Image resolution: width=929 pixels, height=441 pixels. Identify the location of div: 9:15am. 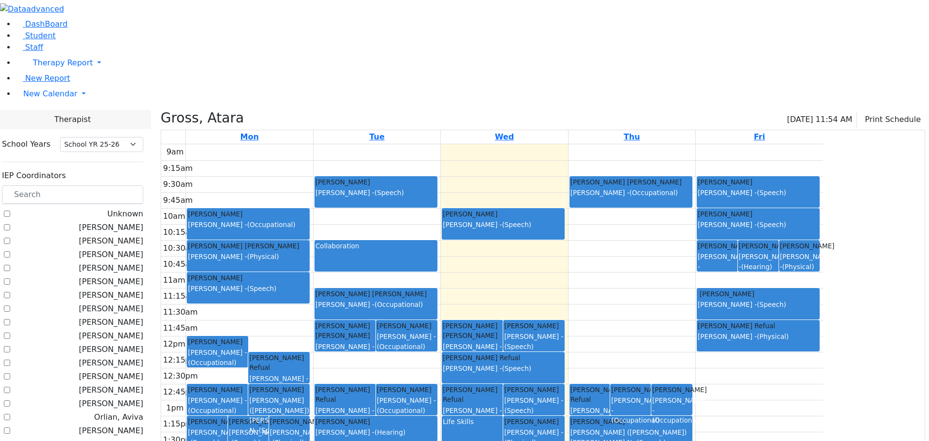
(177, 168).